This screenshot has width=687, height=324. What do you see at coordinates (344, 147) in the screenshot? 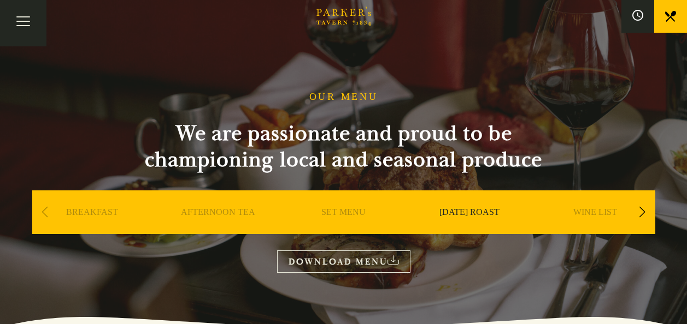
I see `h2: We are passionate and proud to be championing local and seasonal produce` at bounding box center [344, 147].